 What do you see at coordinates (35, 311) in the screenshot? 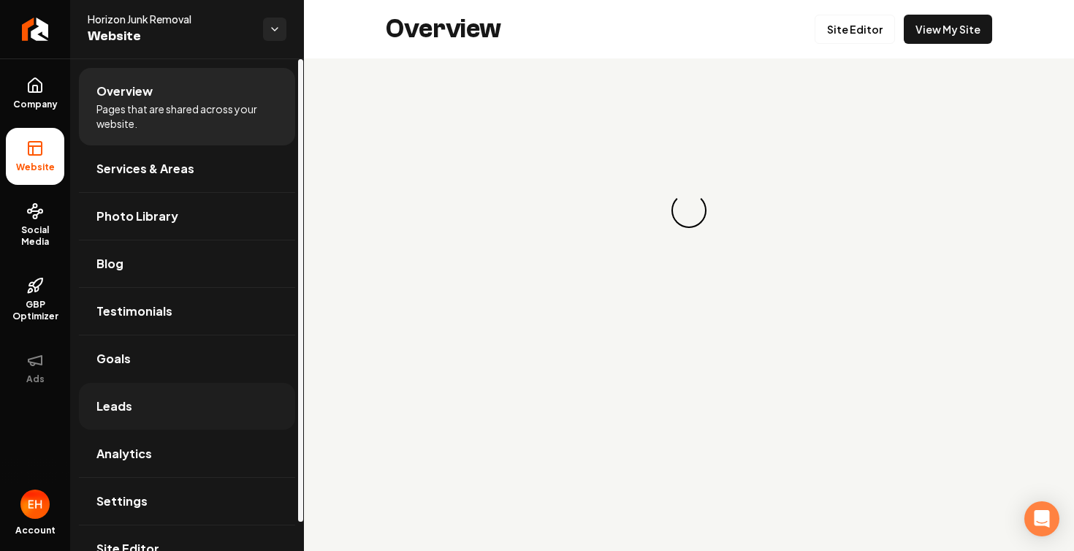
I see `span: GBP Optimizer` at bounding box center [35, 311].